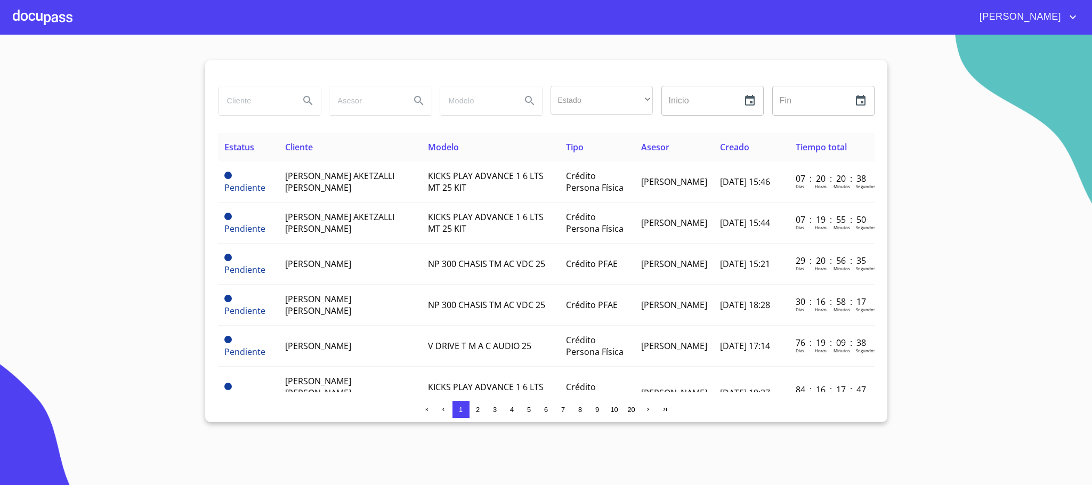 The image size is (1092, 485). I want to click on span: V DRIVE T M A C AUDIO 25, so click(480, 346).